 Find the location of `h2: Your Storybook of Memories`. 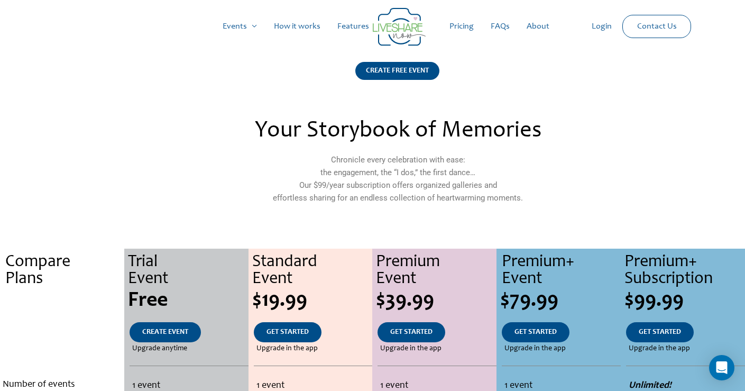

h2: Your Storybook of Memories is located at coordinates (398, 131).